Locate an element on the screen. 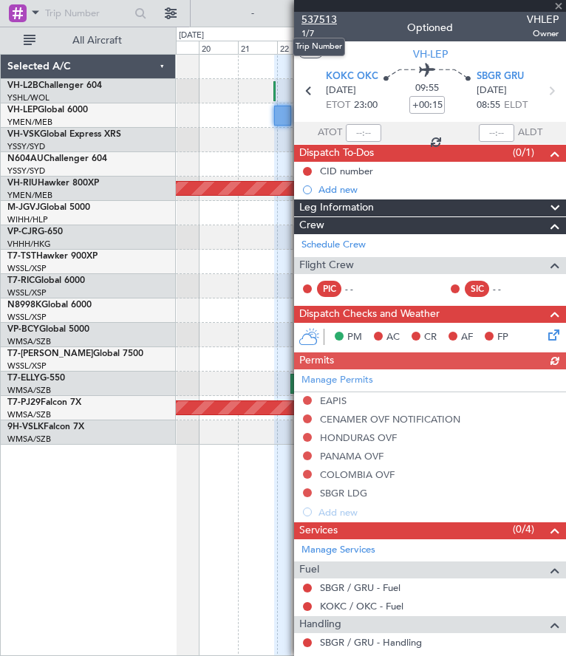  span: T7-TST is located at coordinates (21, 256).